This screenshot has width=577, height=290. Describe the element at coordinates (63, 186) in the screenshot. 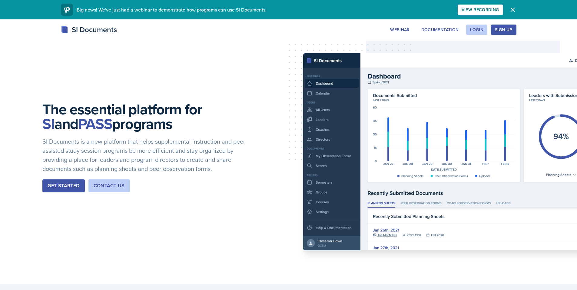

I see `button: Get Started` at that location.